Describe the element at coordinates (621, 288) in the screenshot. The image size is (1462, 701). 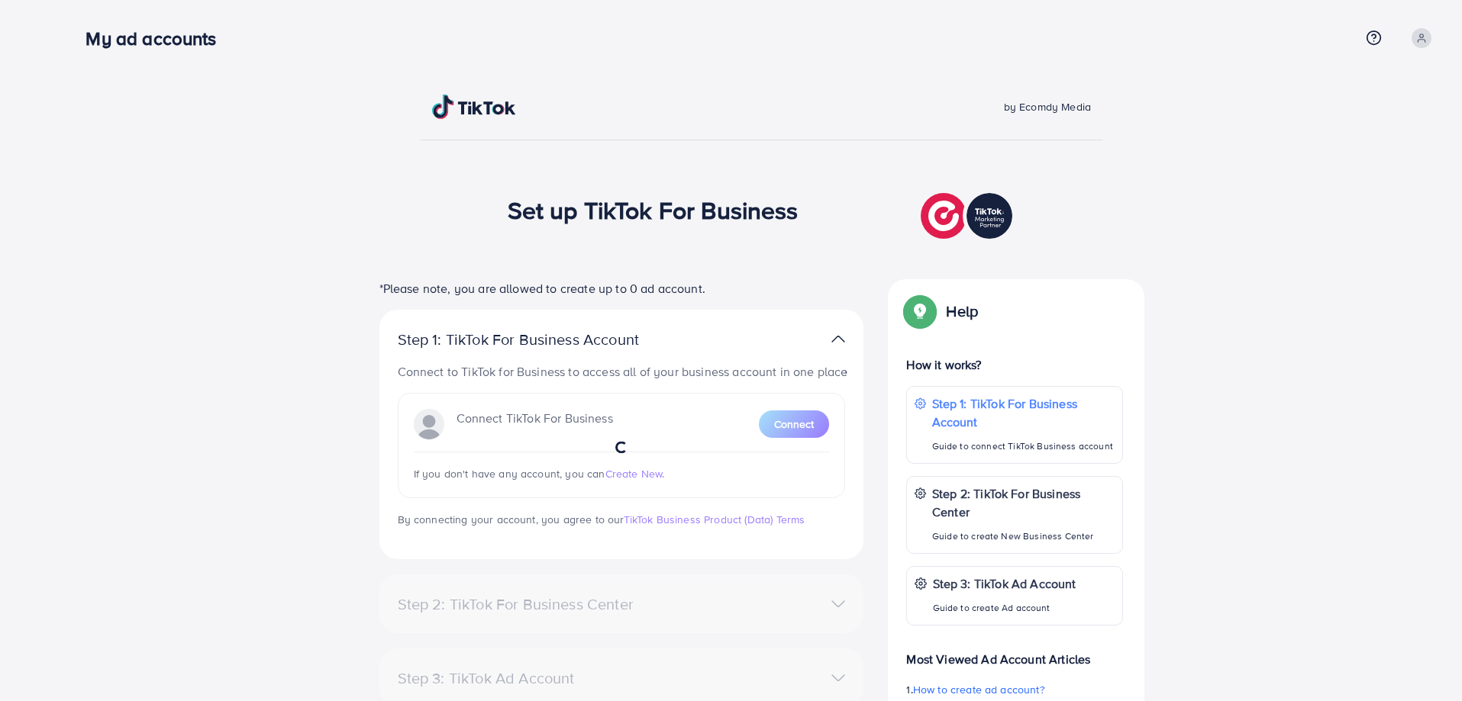
I see `p: *Please note, you are allowed to create up to 0 ad account.` at that location.